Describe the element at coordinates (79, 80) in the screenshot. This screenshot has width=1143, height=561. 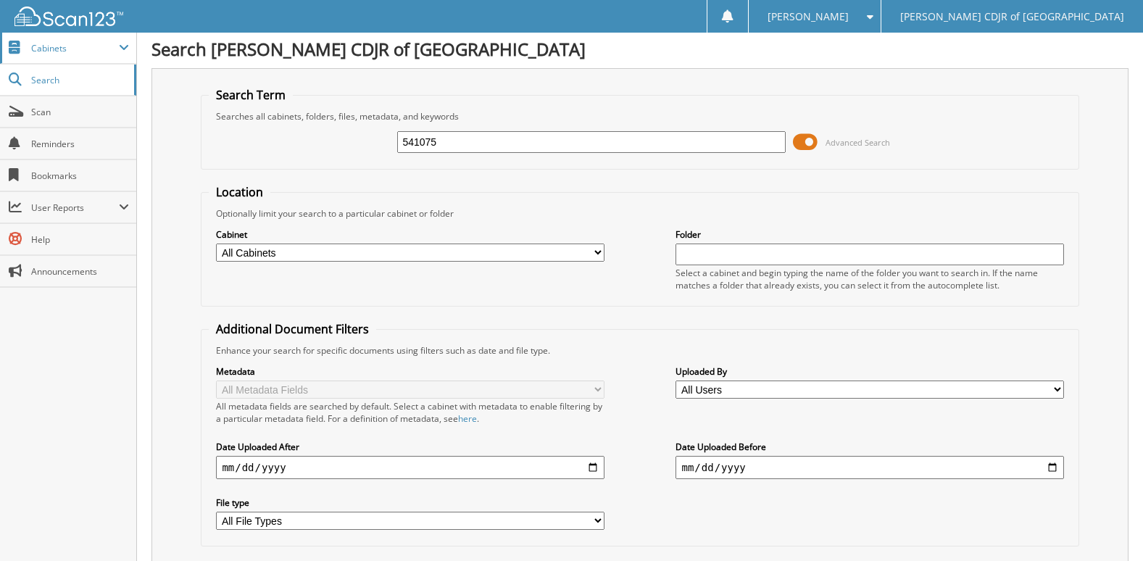
I see `span: Search` at that location.